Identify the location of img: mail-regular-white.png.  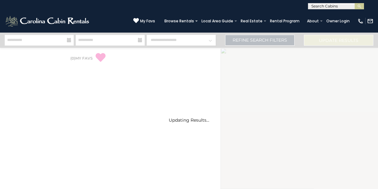
(370, 21).